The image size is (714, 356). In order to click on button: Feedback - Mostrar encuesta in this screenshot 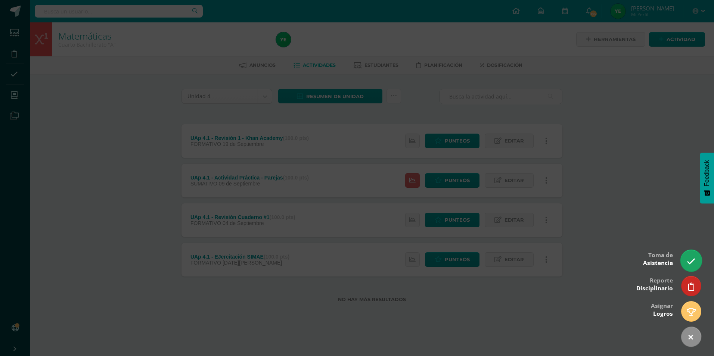, I will do `click(707, 178)`.